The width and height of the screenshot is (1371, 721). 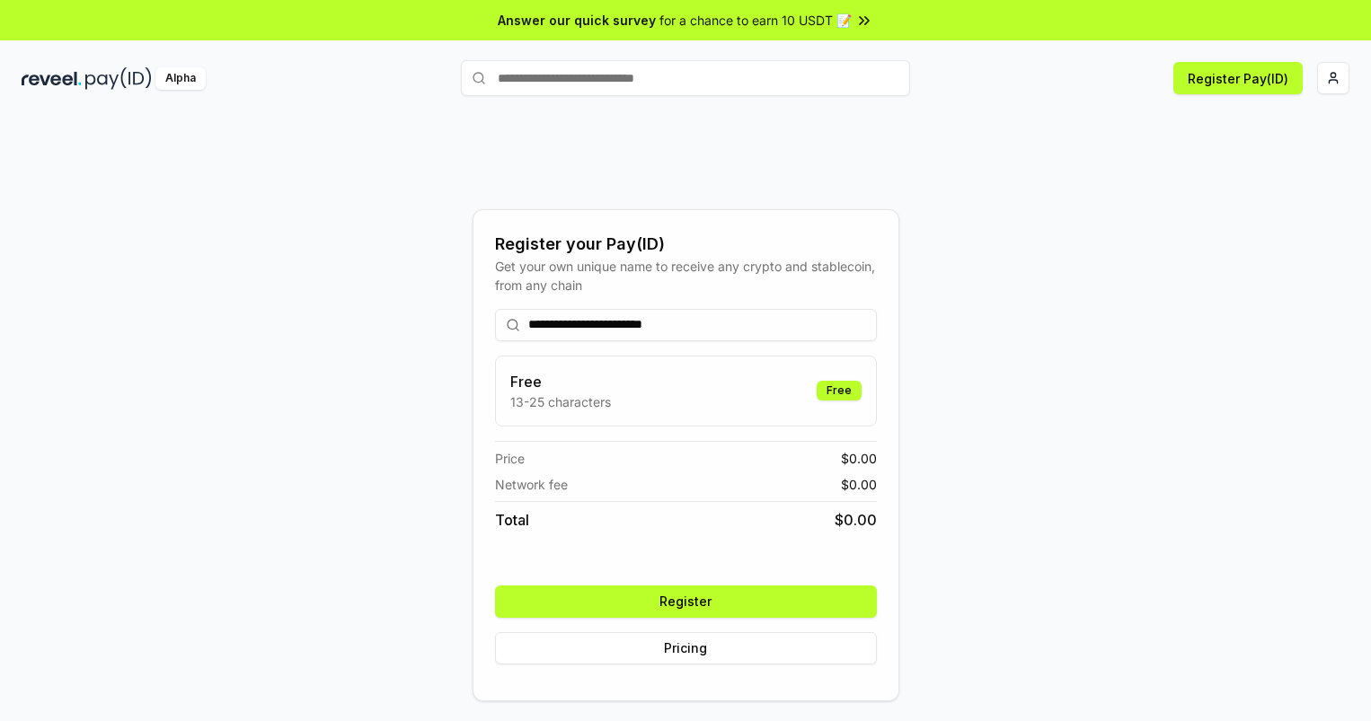 What do you see at coordinates (1238, 78) in the screenshot?
I see `button: Register Pay(ID)` at bounding box center [1238, 78].